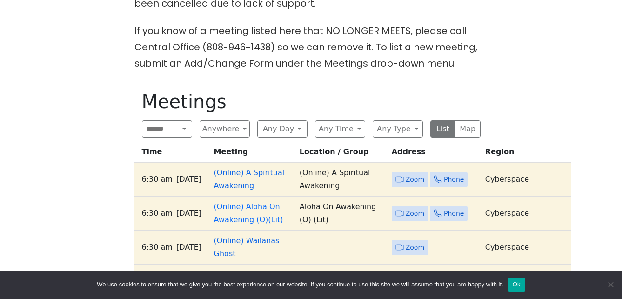 This screenshot has width=622, height=299. I want to click on button: Search, so click(184, 129).